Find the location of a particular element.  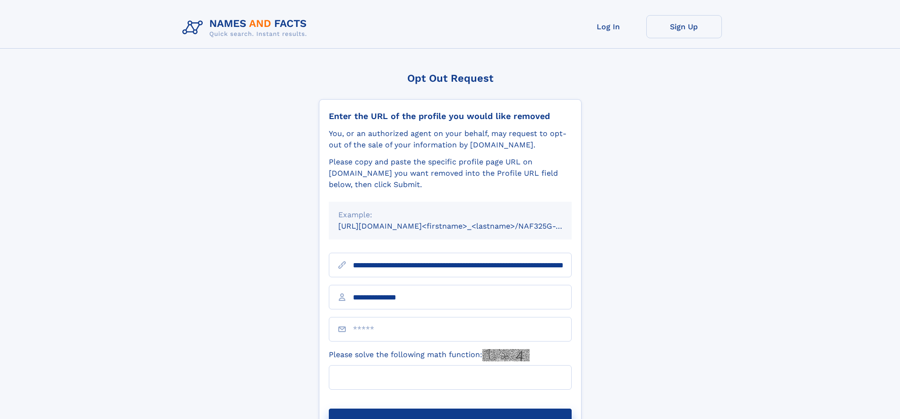

div: Enter the URL of the profile you would like removed is located at coordinates (450, 116).